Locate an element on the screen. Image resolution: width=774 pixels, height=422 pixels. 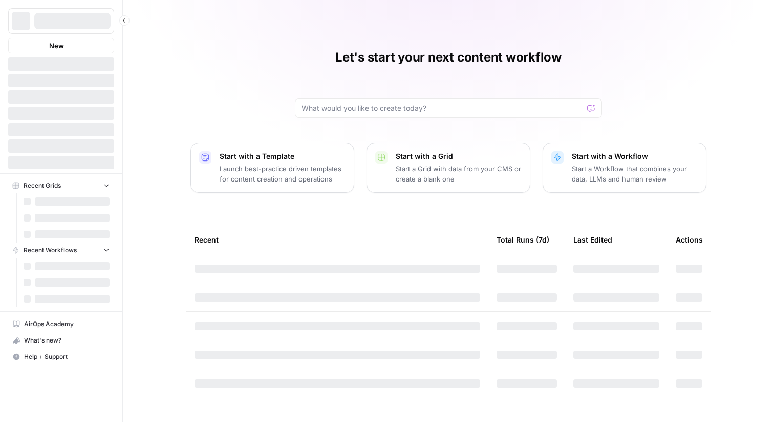
p: Start a Grid with data from your CMS or create a blank one is located at coordinates (459, 174).